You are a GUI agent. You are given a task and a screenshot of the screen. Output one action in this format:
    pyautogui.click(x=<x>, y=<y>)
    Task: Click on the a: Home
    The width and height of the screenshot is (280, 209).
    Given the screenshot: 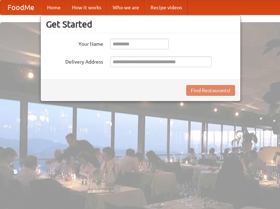 What is the action you would take?
    pyautogui.click(x=54, y=7)
    